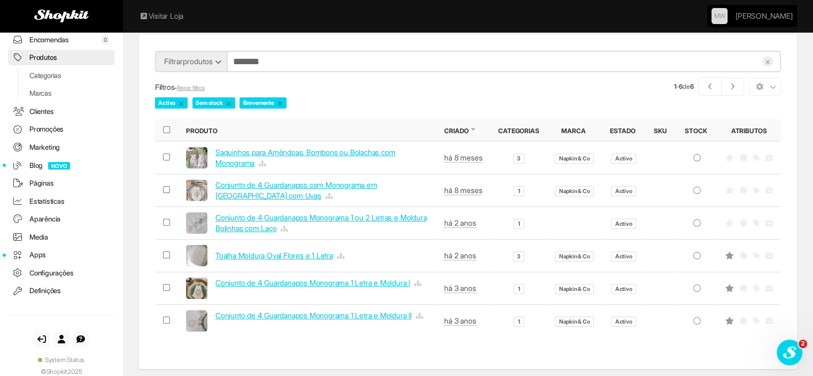 Image resolution: width=813 pixels, height=376 pixels. What do you see at coordinates (105, 40) in the screenshot?
I see `span: 0` at bounding box center [105, 40].